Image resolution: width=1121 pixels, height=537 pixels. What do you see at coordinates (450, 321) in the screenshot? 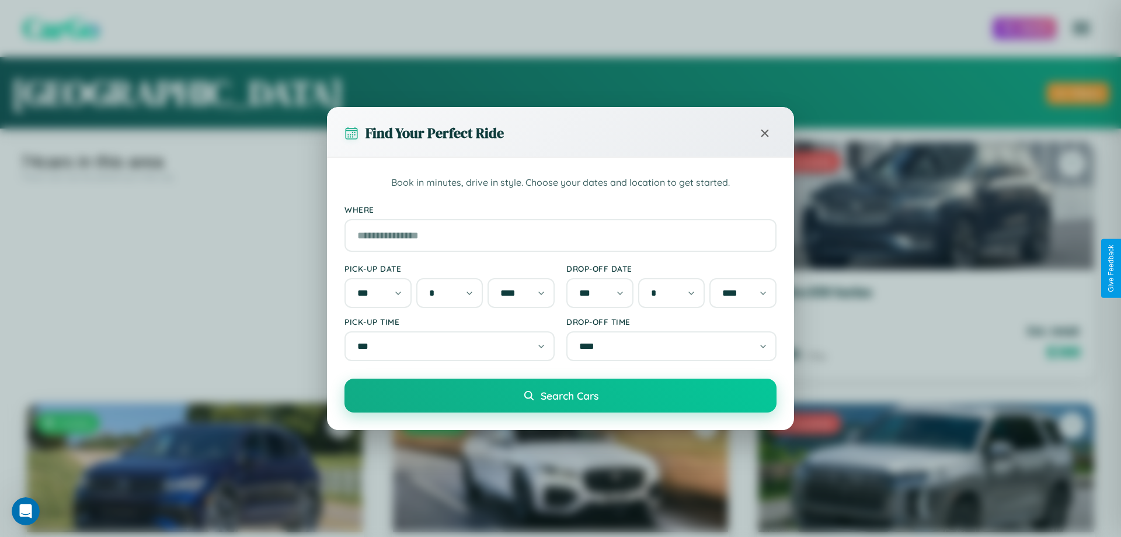
I see `label: Pick-up Time` at bounding box center [450, 321].